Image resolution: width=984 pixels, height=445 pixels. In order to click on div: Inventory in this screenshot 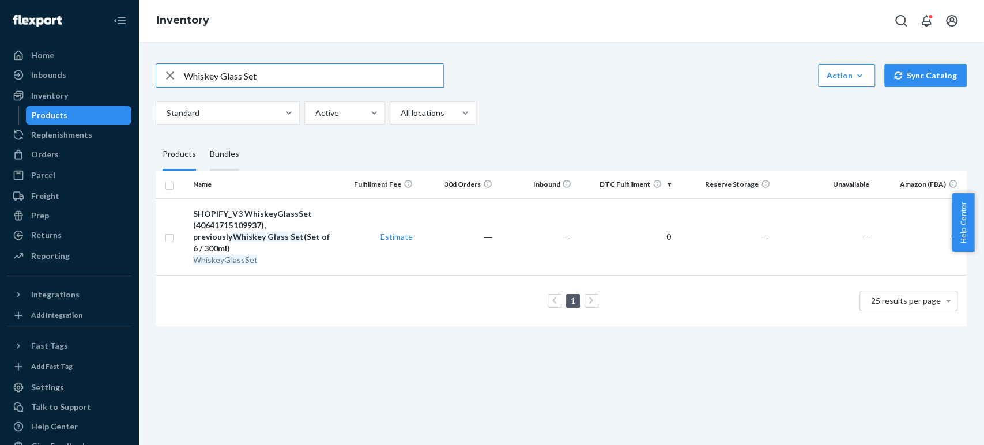, I will do `click(50, 96)`.